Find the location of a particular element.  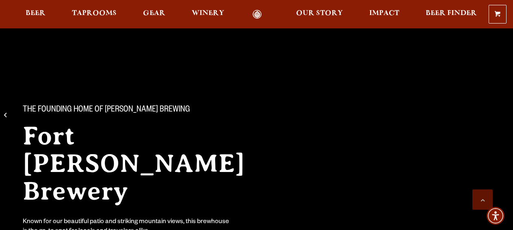

span: Taprooms is located at coordinates (94, 13).